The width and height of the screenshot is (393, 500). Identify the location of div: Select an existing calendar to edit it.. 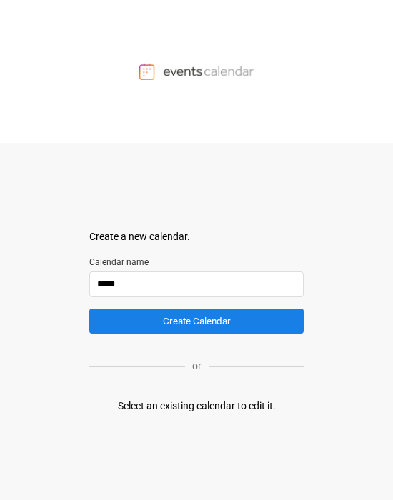
(196, 406).